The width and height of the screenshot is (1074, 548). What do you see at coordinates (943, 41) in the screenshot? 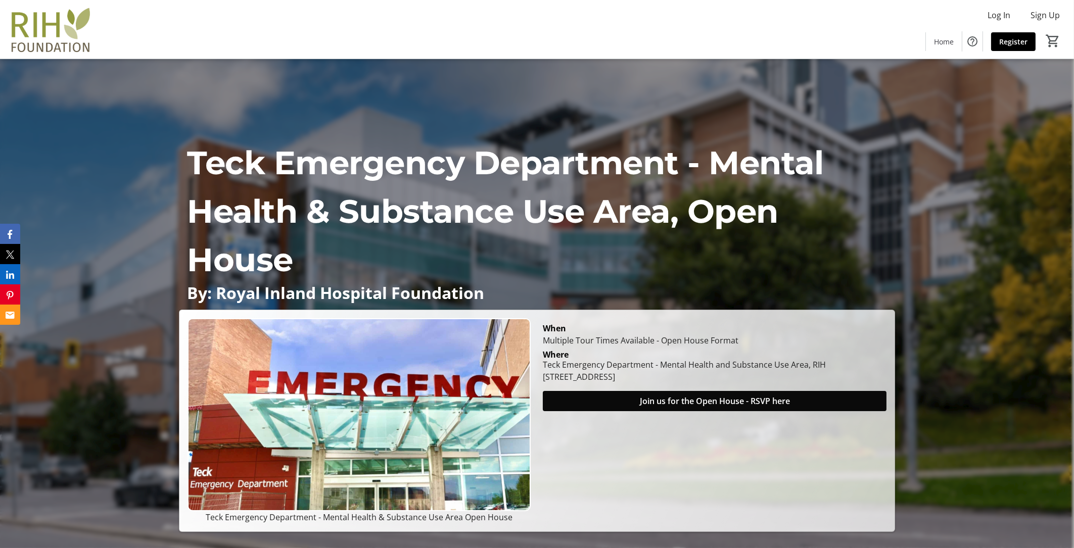
I see `span: Home` at bounding box center [943, 41].